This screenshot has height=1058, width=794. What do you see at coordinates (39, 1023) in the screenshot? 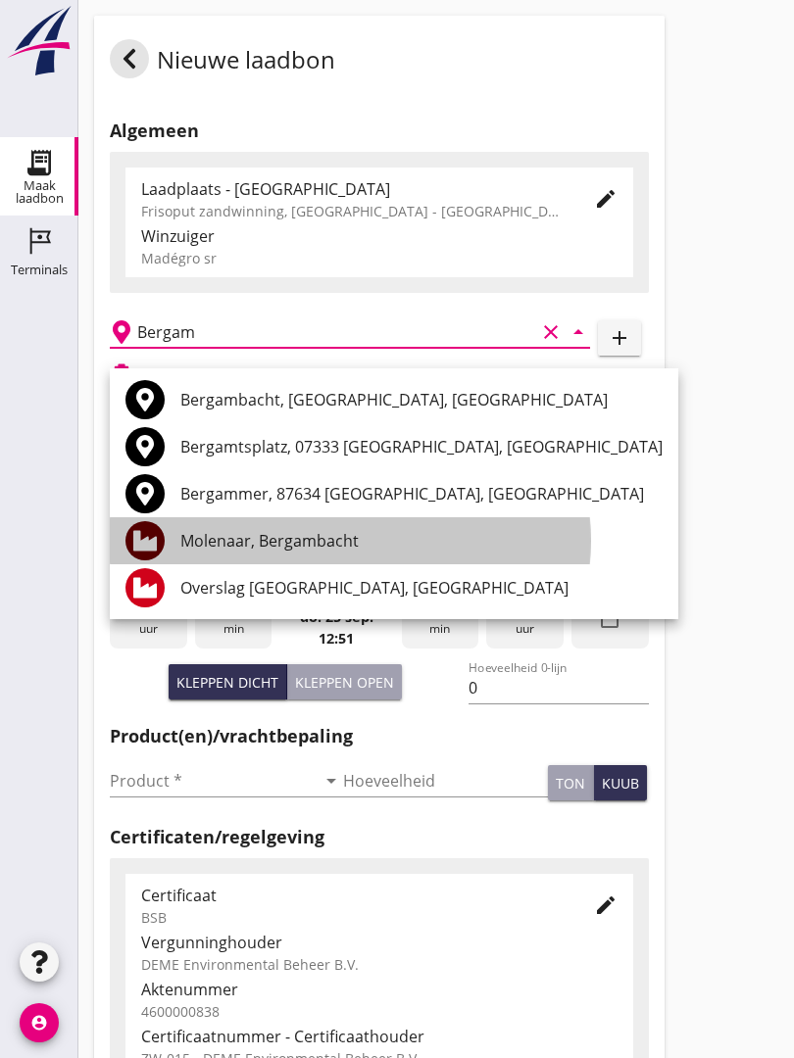
I see `i: account_circle` at bounding box center [39, 1023].